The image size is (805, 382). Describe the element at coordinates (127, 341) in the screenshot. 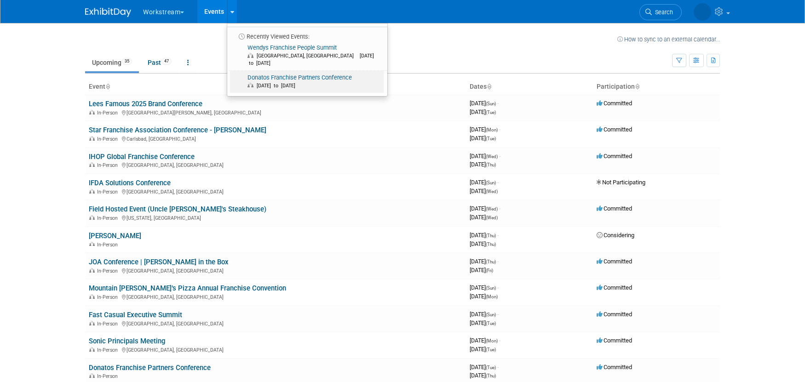

I see `a: Sonic Principals Meeting` at that location.